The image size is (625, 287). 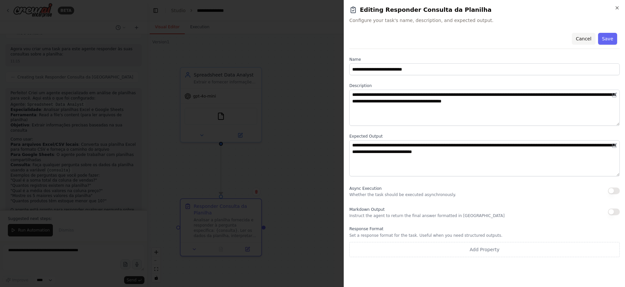 What do you see at coordinates (485, 59) in the screenshot?
I see `label: Name` at bounding box center [485, 59].